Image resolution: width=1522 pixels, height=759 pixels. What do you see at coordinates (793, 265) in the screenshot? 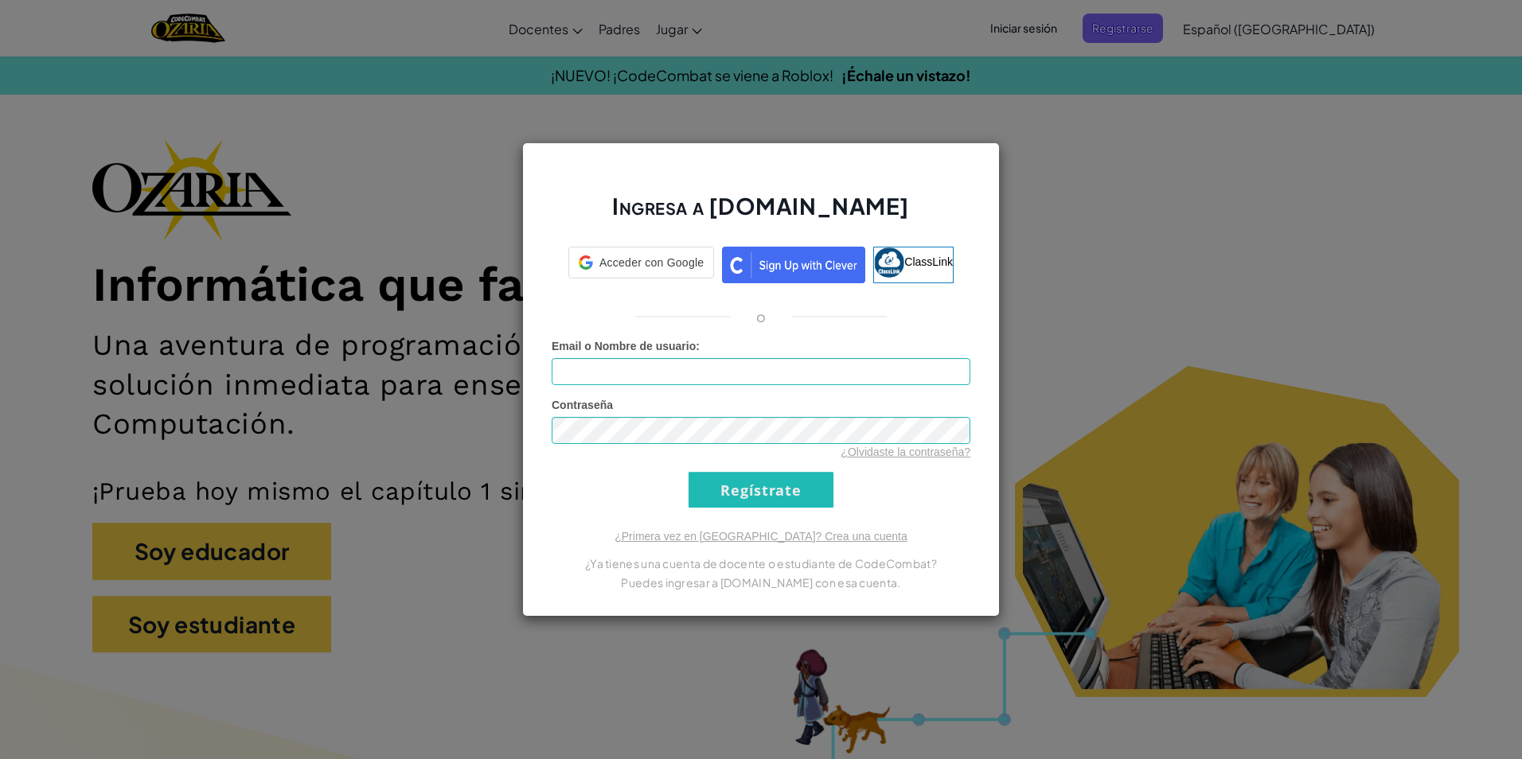
I see `img: clever_sso_button@2x.png` at bounding box center [793, 265].